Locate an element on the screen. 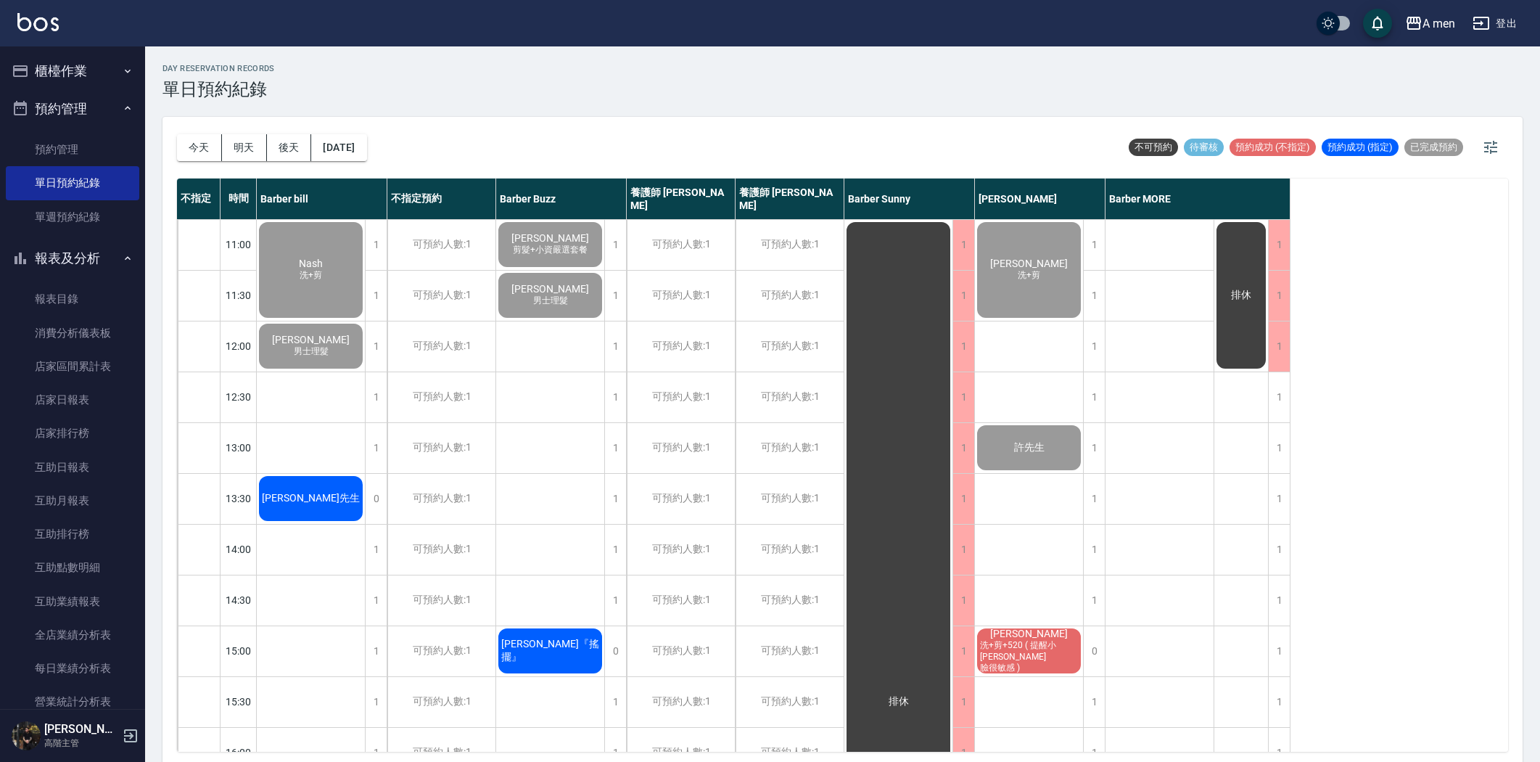 This screenshot has width=1540, height=762. a: 店家排行榜 is located at coordinates (73, 433).